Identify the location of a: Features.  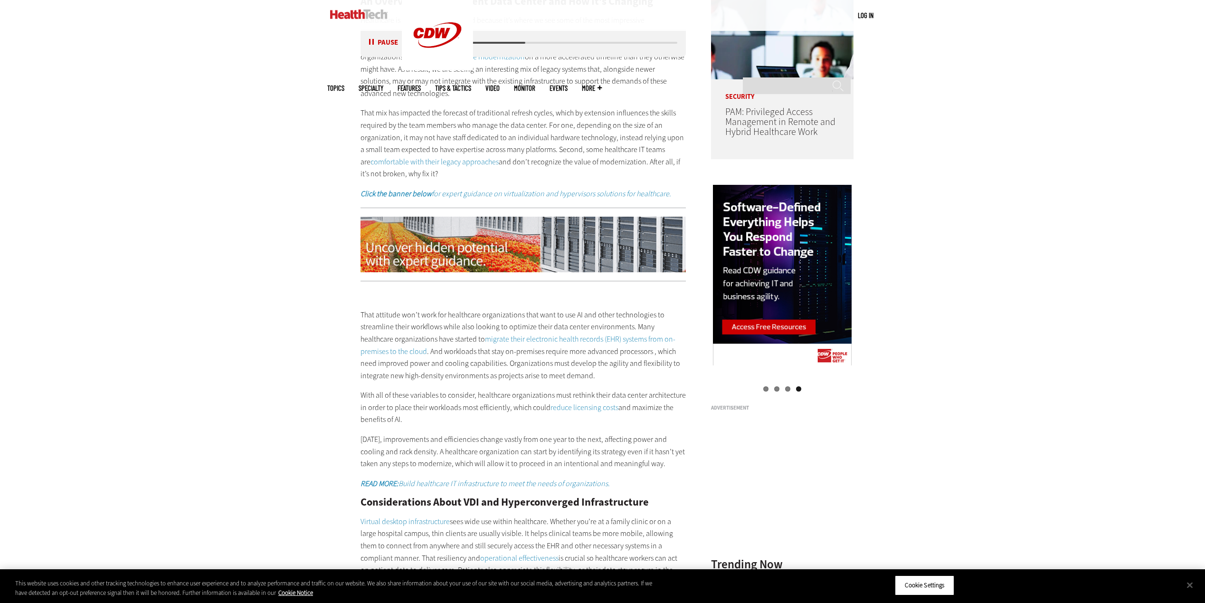
(409, 88).